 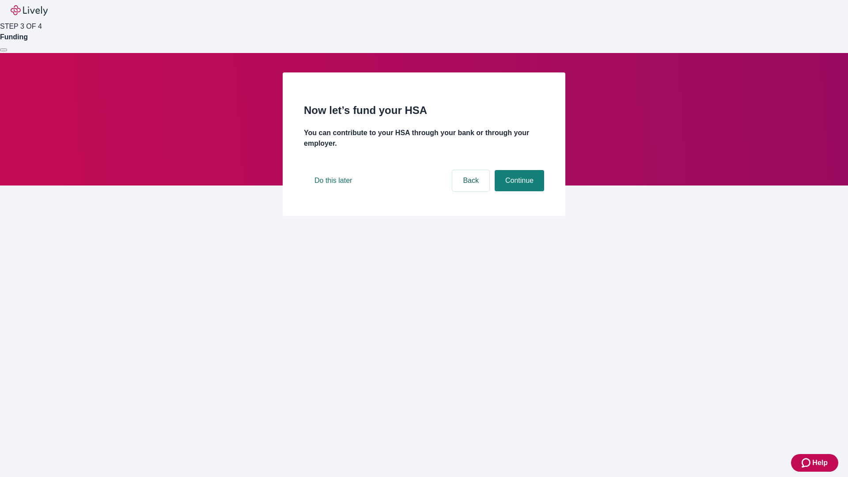 What do you see at coordinates (807, 463) in the screenshot?
I see `svg: Zendesk support icon` at bounding box center [807, 463].